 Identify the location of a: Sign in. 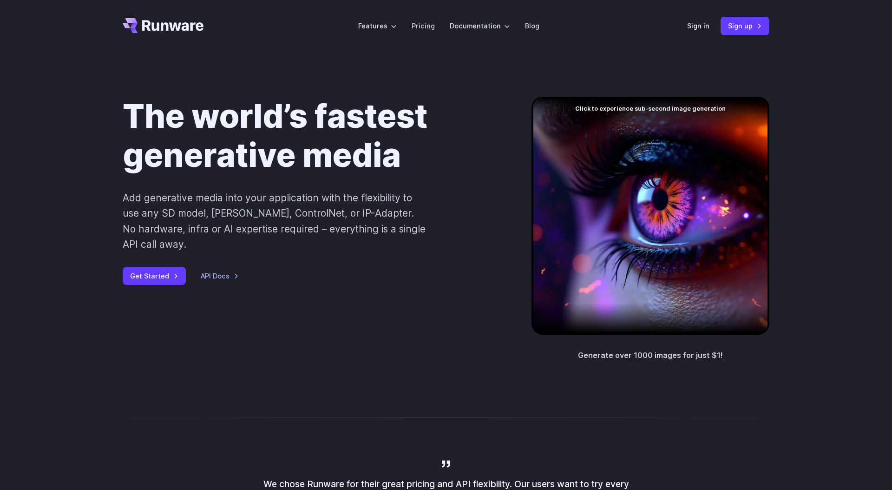
(698, 26).